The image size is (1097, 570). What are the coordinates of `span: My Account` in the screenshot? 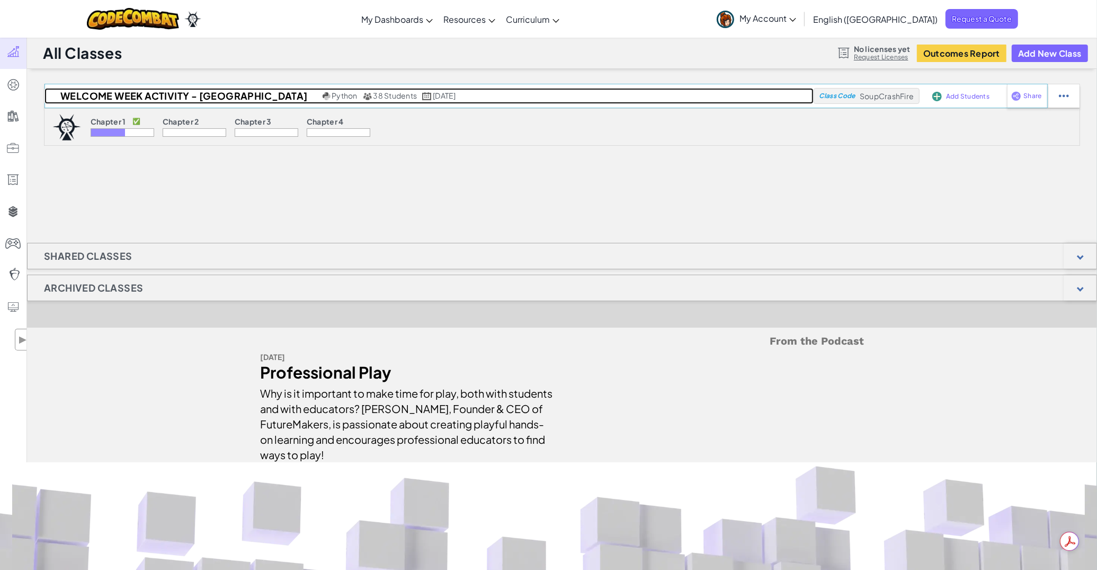 It's located at (768, 18).